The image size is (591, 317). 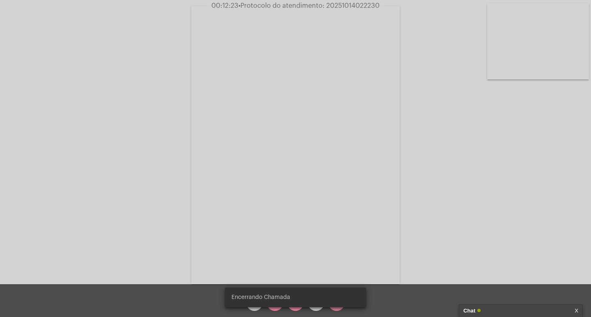 I want to click on span: 00:12:23, so click(x=225, y=6).